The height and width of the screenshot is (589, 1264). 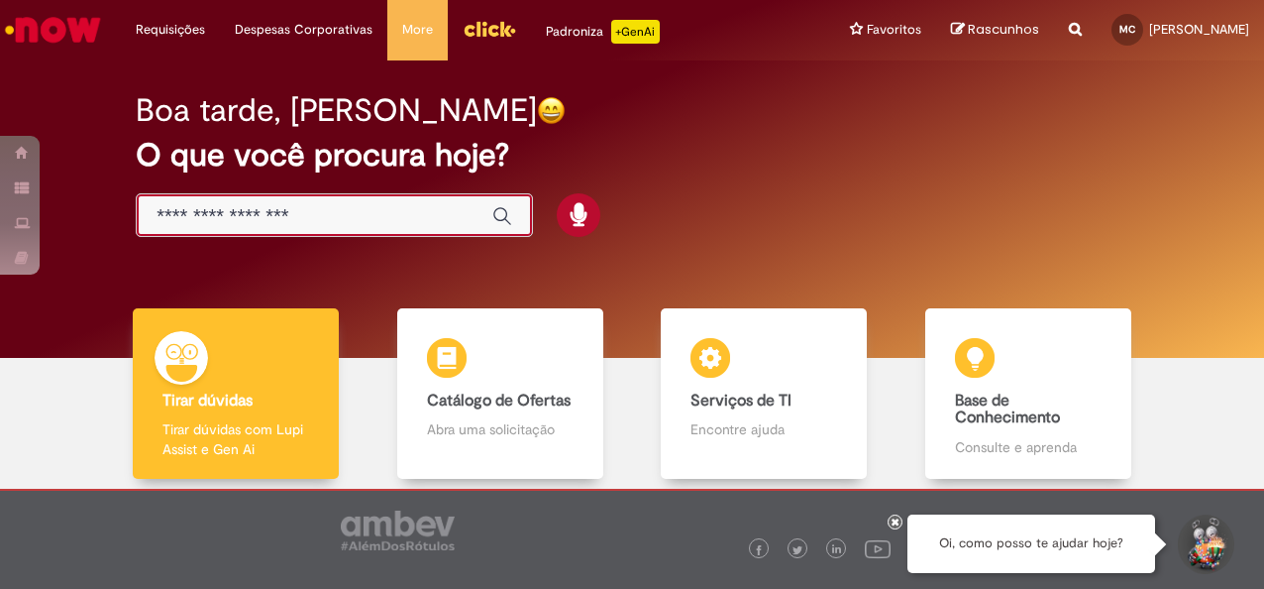 I want to click on img: logo_footer_ambev_rotulo_gray.png, so click(x=397, y=530).